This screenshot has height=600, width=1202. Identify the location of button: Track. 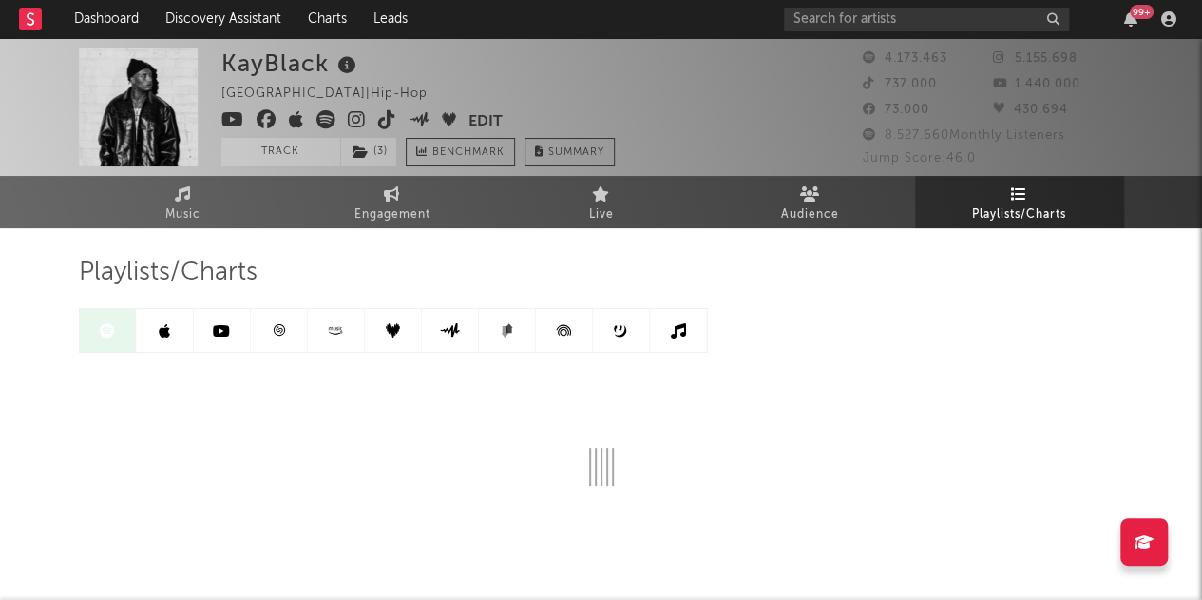
(280, 152).